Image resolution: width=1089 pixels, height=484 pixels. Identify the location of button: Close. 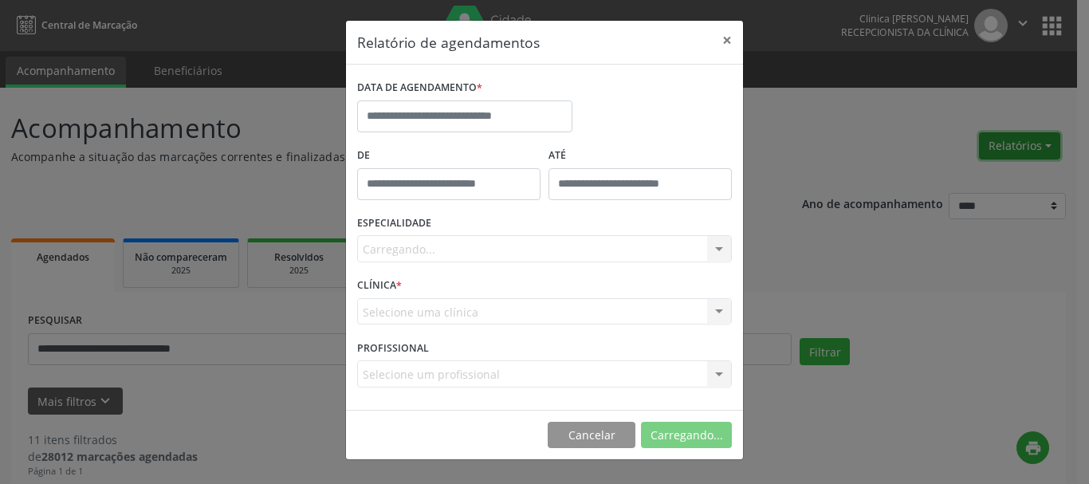
(727, 40).